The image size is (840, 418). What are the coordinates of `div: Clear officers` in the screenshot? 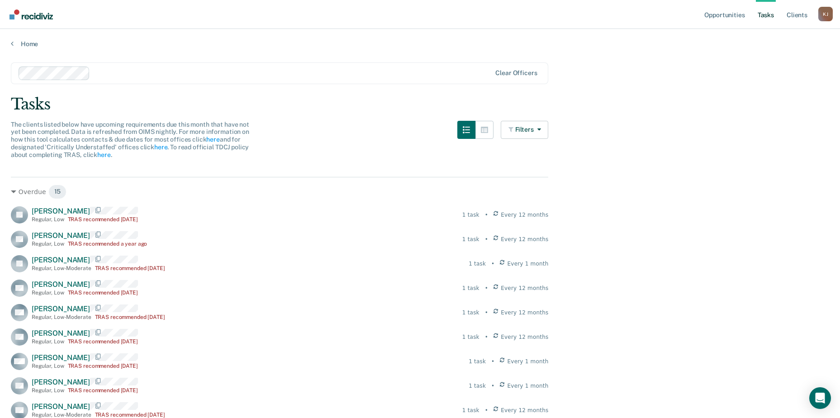 It's located at (516, 73).